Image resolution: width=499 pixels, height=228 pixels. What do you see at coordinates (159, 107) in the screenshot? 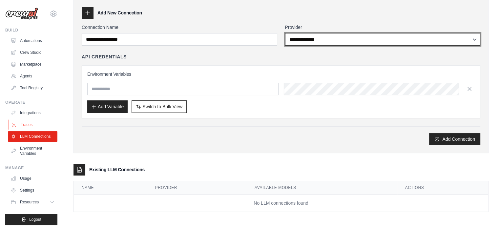
I see `button: Switch to Bulk View` at bounding box center [159, 107].